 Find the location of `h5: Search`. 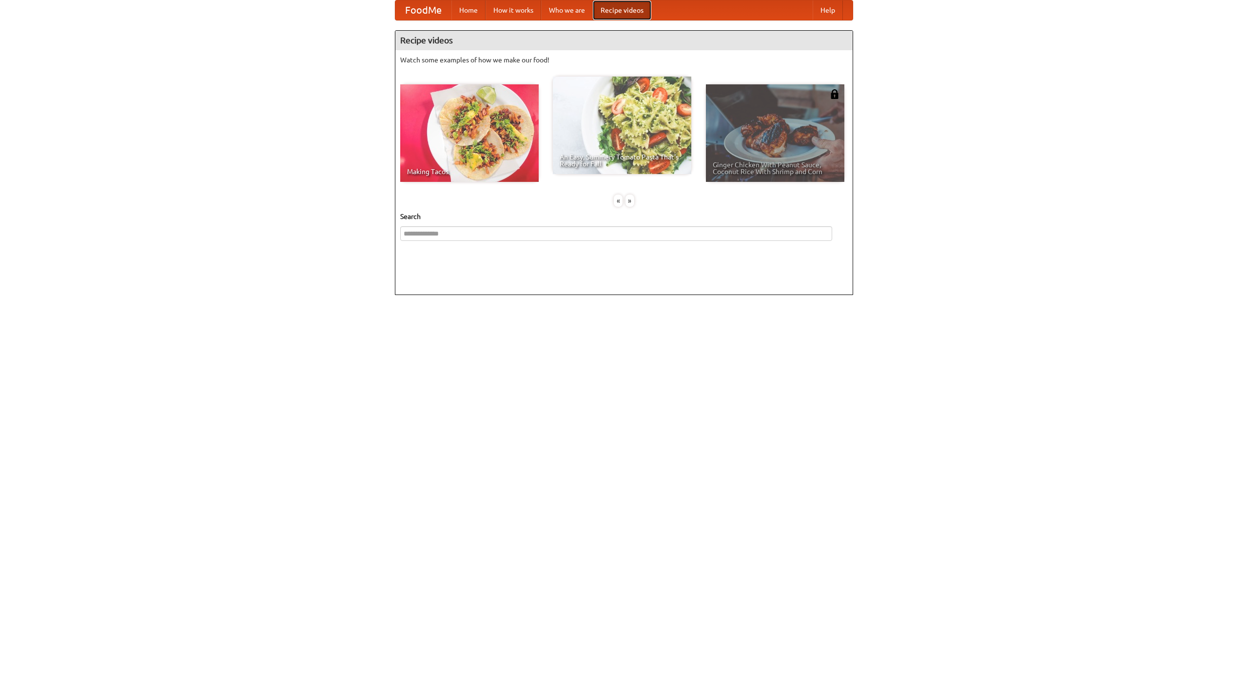

h5: Search is located at coordinates (624, 216).